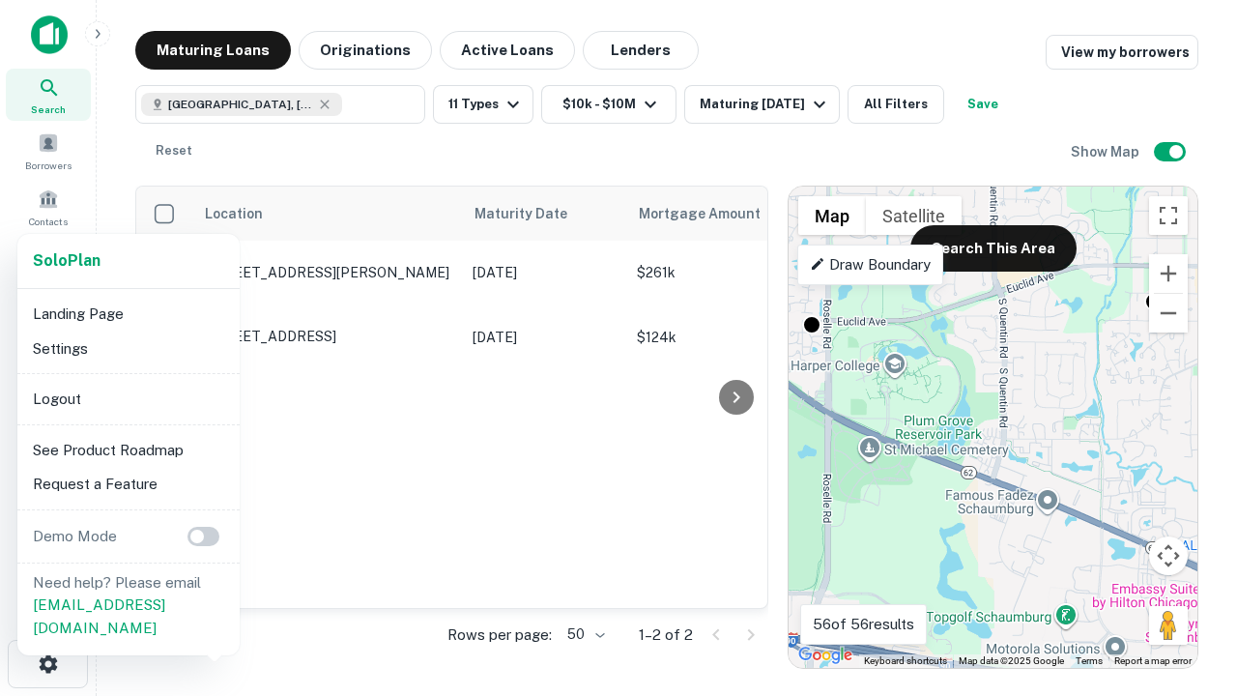  Describe the element at coordinates (1188, 526) in the screenshot. I see `div: Chat Widget` at that location.